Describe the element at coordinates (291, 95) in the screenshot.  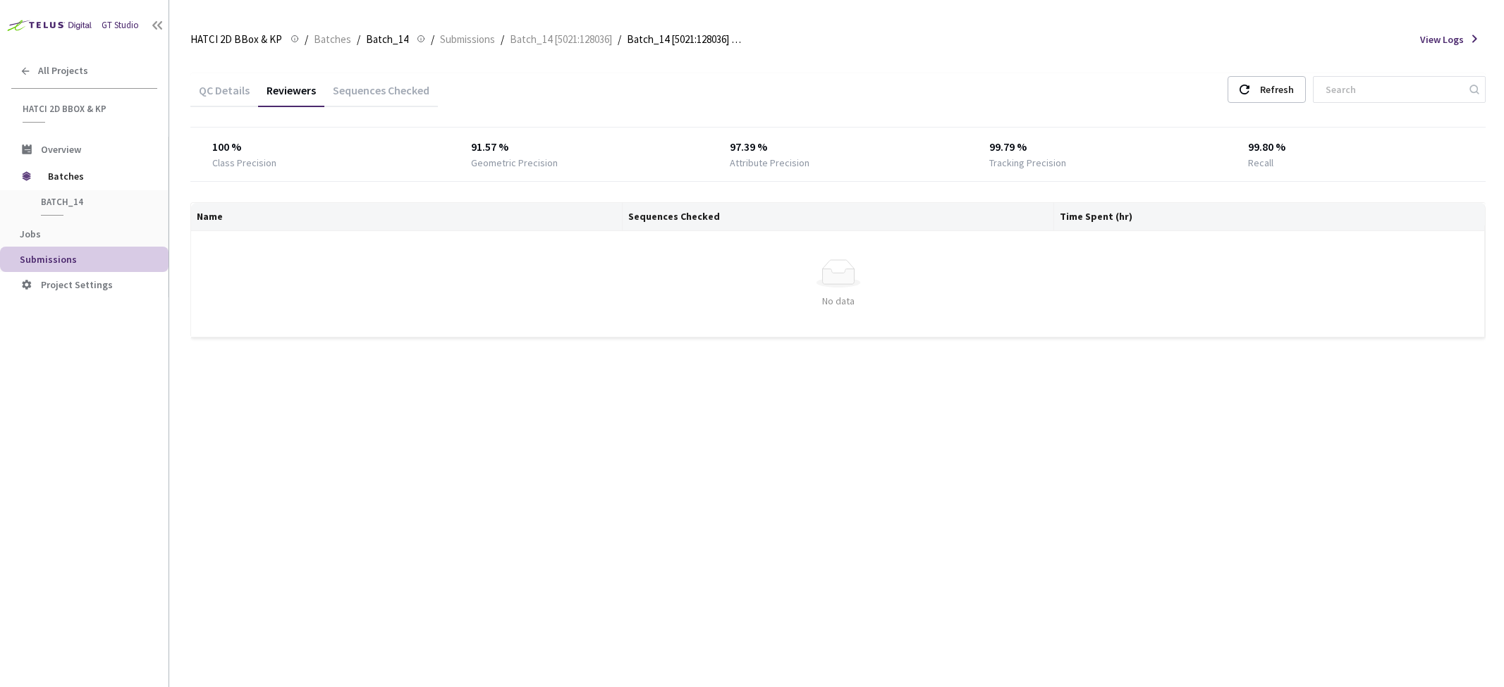
I see `div: Reviewers` at that location.